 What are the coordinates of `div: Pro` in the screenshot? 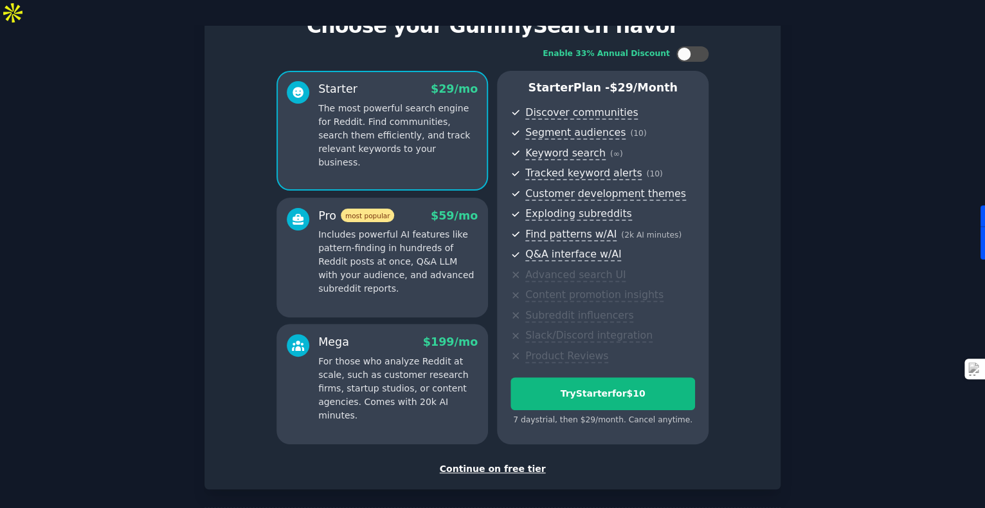 It's located at (356, 215).